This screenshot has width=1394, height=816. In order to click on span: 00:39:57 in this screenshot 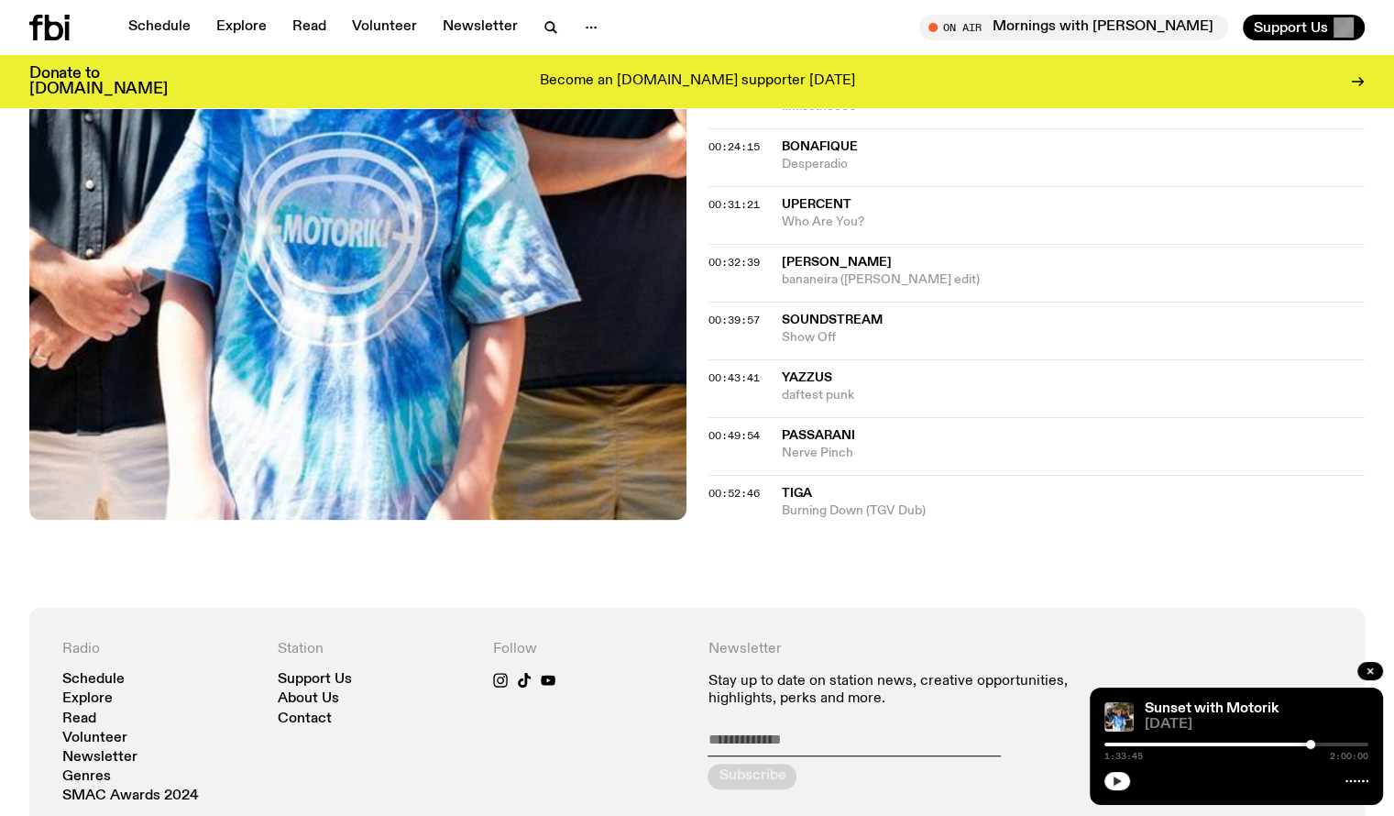, I will do `click(734, 320)`.